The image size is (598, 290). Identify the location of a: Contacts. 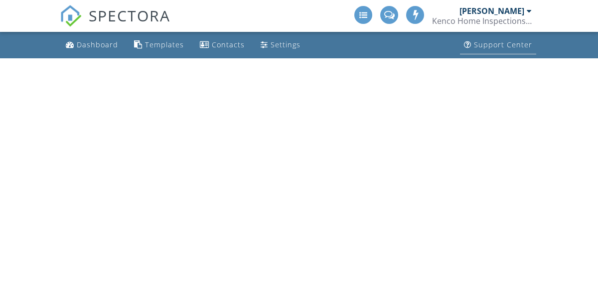
(222, 45).